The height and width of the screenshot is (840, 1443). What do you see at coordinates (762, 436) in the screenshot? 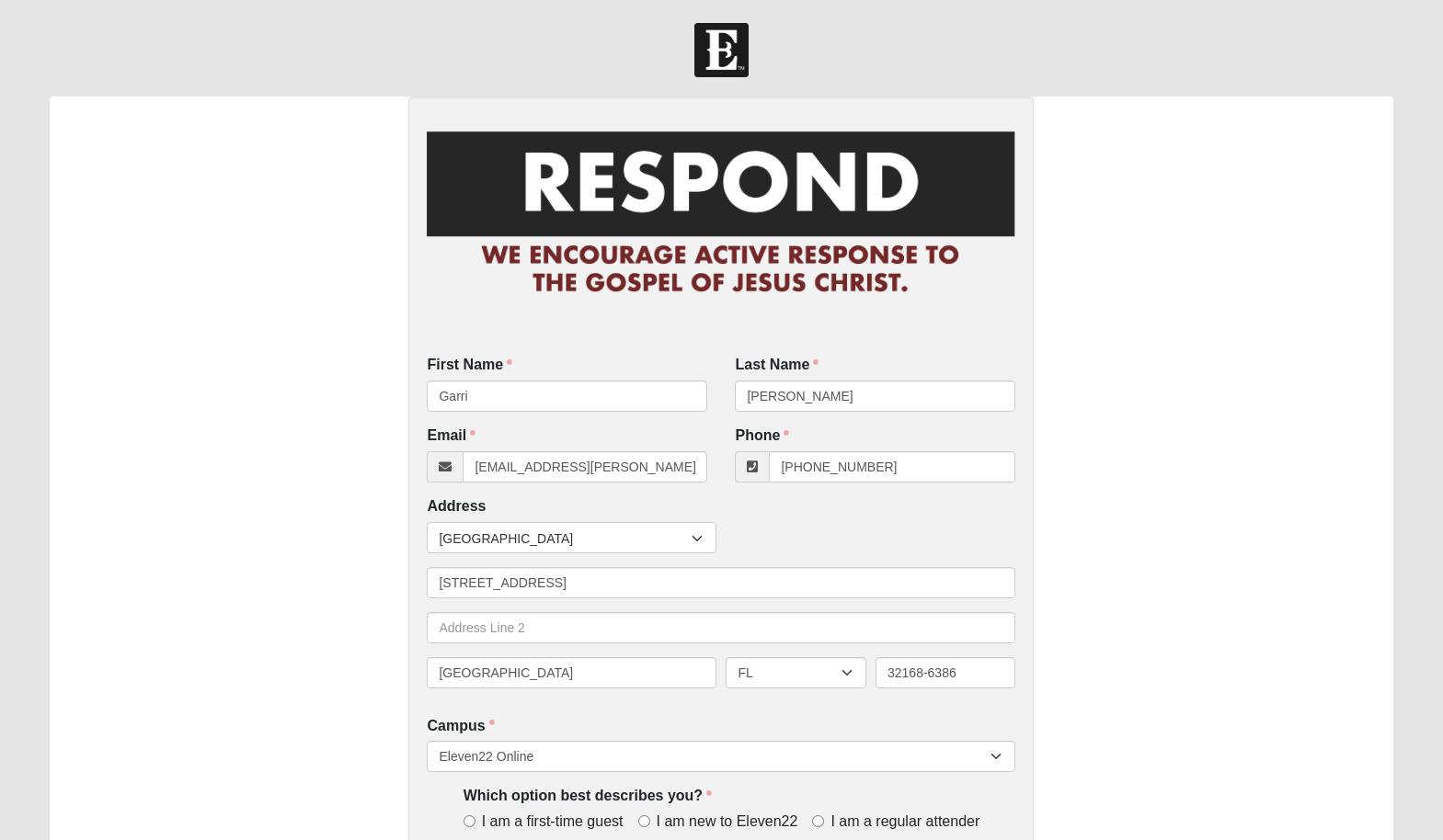
I see `label: Phone` at bounding box center [762, 436].